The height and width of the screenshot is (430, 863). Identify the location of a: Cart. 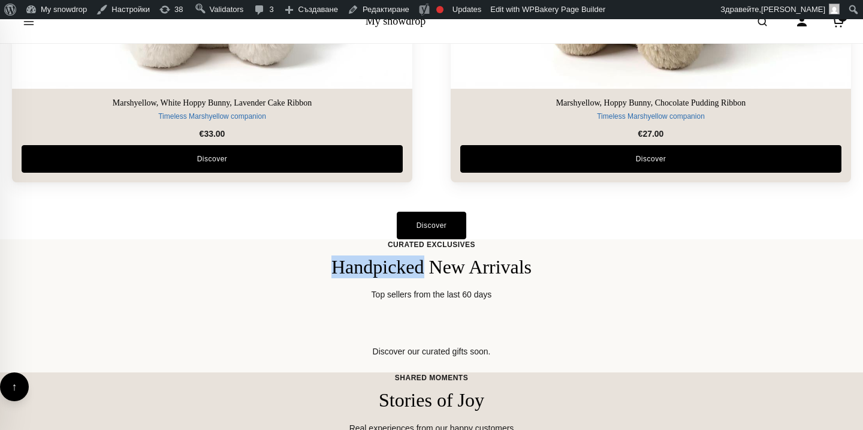
(838, 22).